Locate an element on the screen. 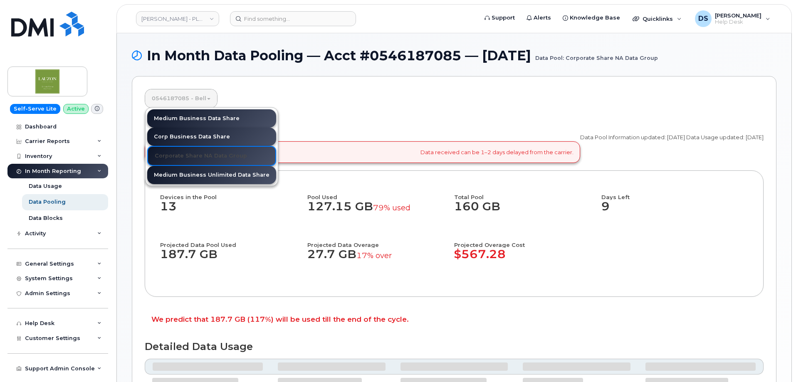 The width and height of the screenshot is (796, 382). a: Corp Business Data Share is located at coordinates (212, 137).